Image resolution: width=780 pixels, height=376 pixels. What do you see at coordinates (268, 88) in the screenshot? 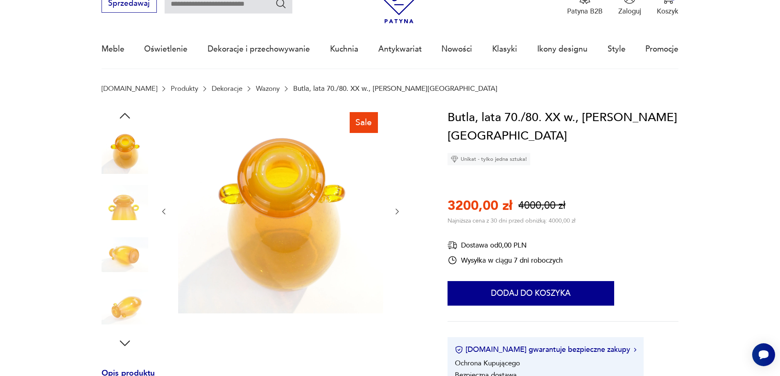
I see `a: Wazony` at bounding box center [268, 88].